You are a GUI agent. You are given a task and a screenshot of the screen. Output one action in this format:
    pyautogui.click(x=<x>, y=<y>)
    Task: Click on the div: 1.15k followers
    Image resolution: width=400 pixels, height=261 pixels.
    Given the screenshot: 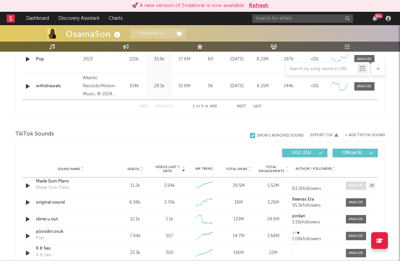 What is the action you would take?
    pyautogui.click(x=315, y=223)
    